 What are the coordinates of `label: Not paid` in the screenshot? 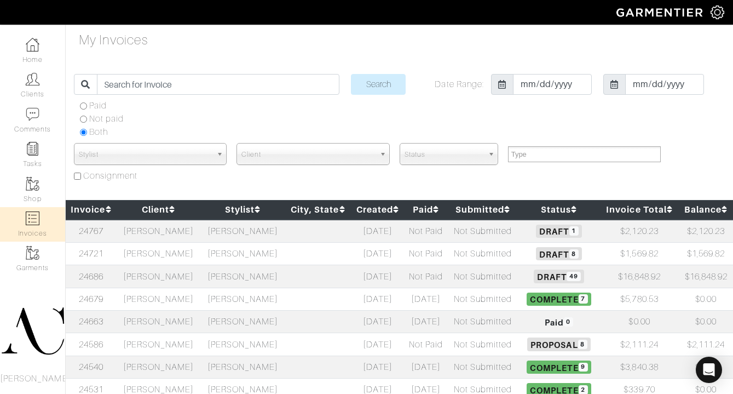 It's located at (106, 119).